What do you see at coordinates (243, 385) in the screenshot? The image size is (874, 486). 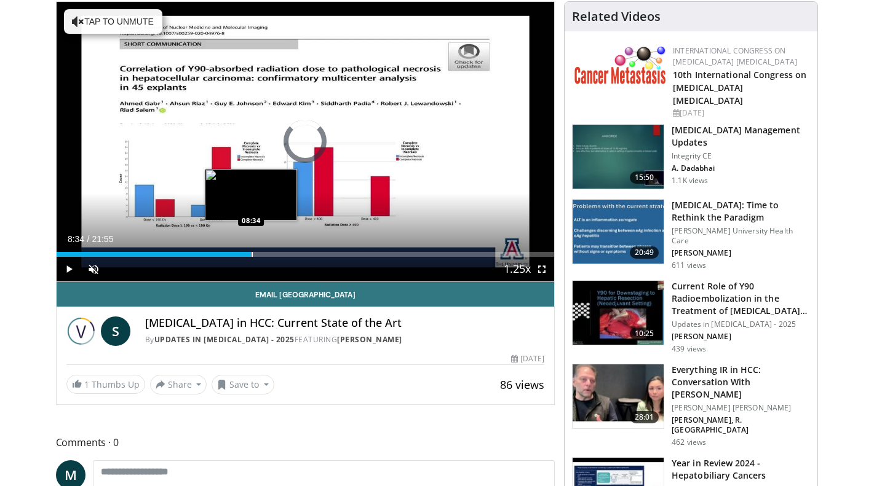 I see `button: Save to` at bounding box center [243, 385].